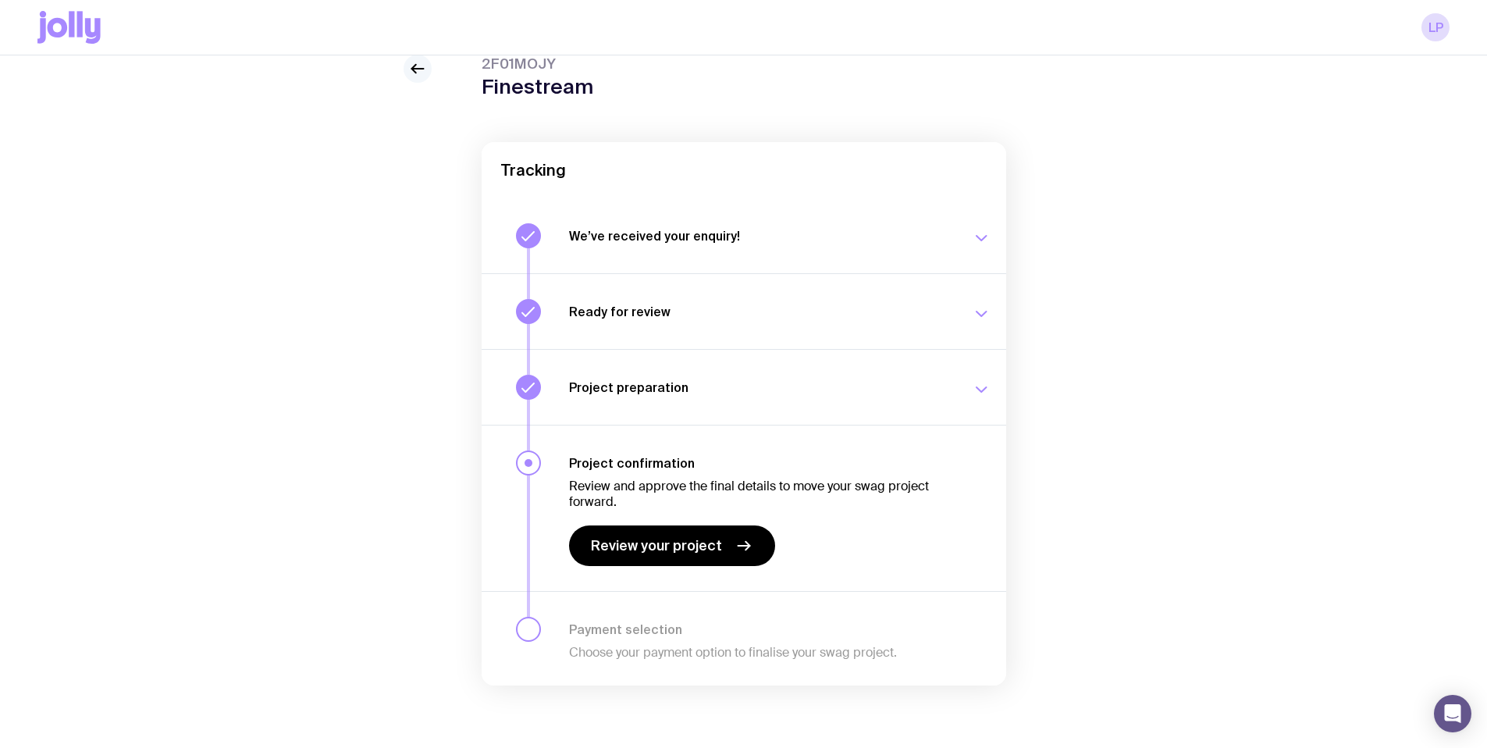 This screenshot has height=748, width=1487. I want to click on button: We’ve received your enquiry!, so click(744, 236).